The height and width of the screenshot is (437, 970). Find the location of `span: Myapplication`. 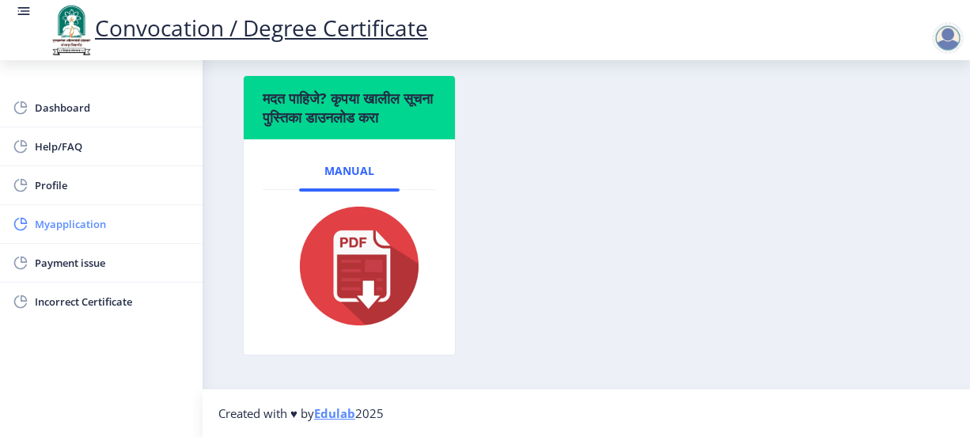

span: Myapplication is located at coordinates (112, 224).